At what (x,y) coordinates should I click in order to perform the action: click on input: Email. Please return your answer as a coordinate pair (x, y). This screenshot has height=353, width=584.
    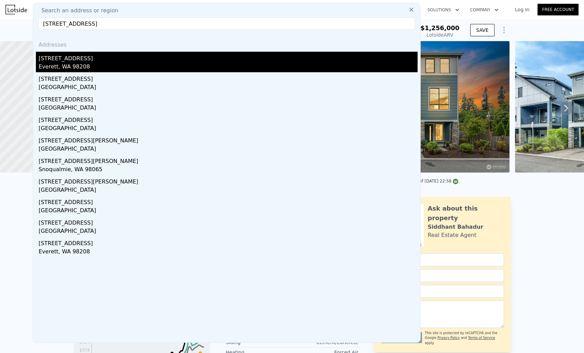
    Looking at the image, I should click on (443, 275).